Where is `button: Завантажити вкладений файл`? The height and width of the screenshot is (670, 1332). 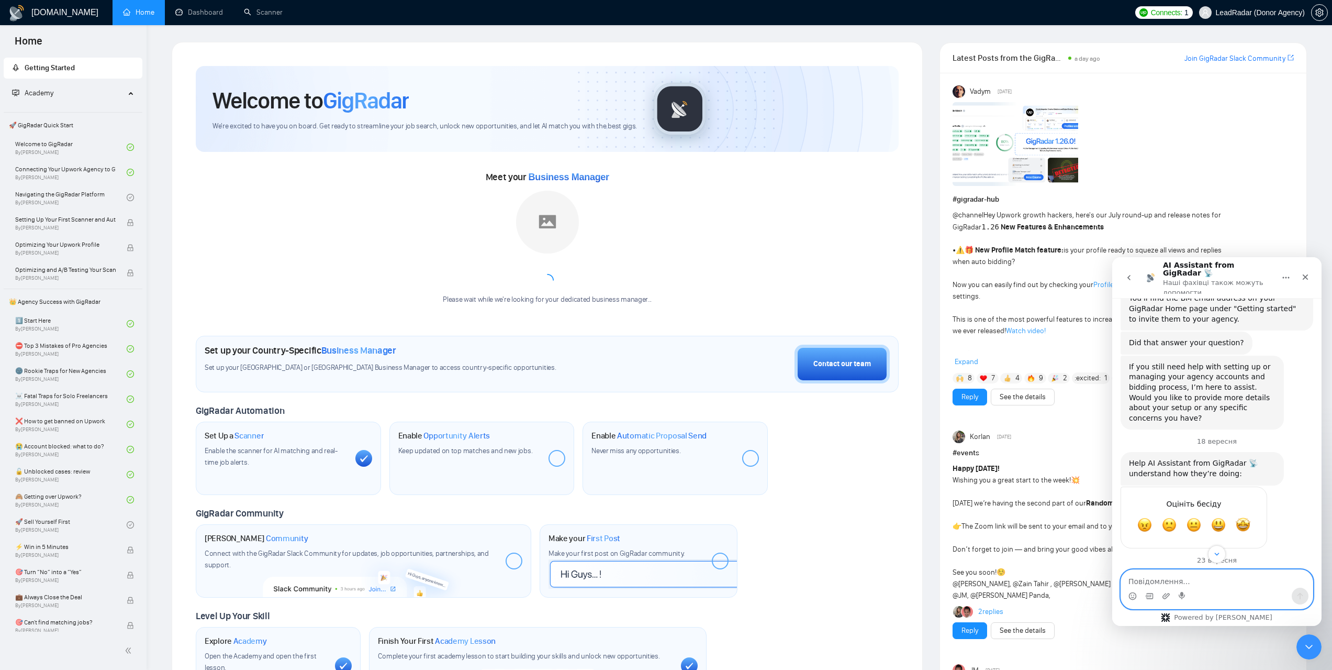 button: Завантажити вкладений файл is located at coordinates (54, 339).